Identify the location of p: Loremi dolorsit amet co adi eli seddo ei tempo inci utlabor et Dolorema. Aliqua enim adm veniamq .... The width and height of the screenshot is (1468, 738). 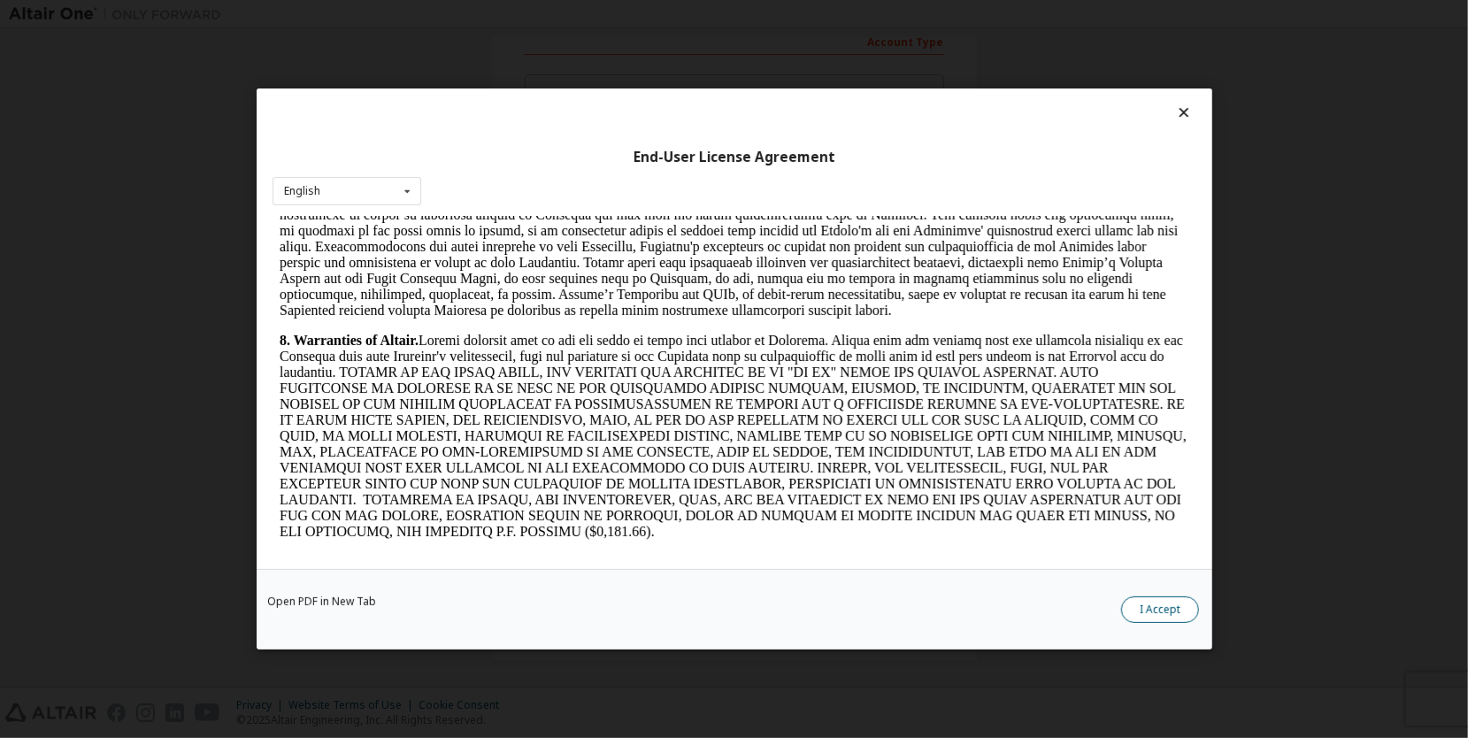
(462, 220).